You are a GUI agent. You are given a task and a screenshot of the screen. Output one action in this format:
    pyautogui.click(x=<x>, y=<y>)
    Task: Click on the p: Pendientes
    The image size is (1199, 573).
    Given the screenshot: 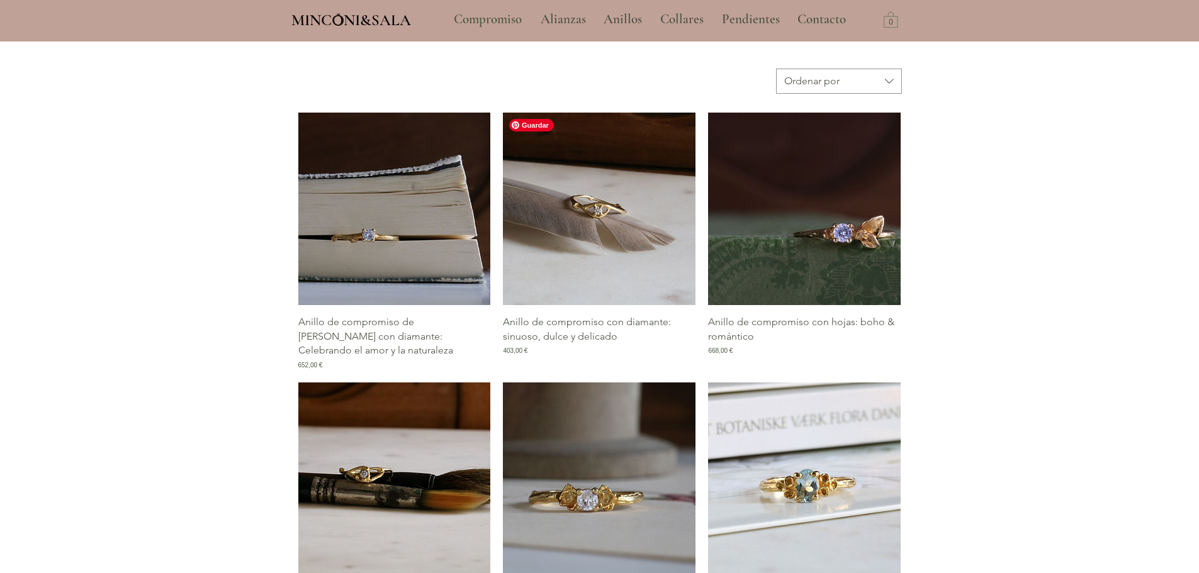 What is the action you would take?
    pyautogui.click(x=751, y=20)
    